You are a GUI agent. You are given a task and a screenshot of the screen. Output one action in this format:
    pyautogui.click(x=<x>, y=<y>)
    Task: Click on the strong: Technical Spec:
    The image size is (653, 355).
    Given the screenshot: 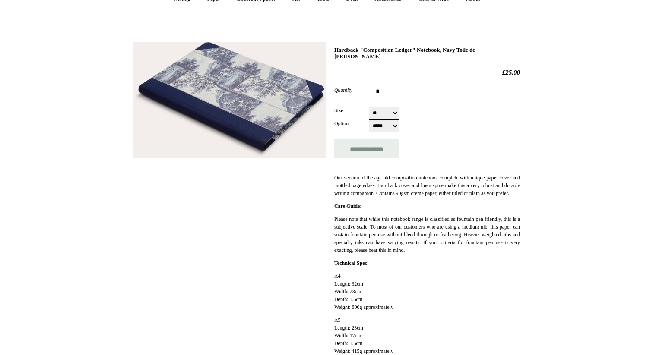 What is the action you would take?
    pyautogui.click(x=351, y=263)
    